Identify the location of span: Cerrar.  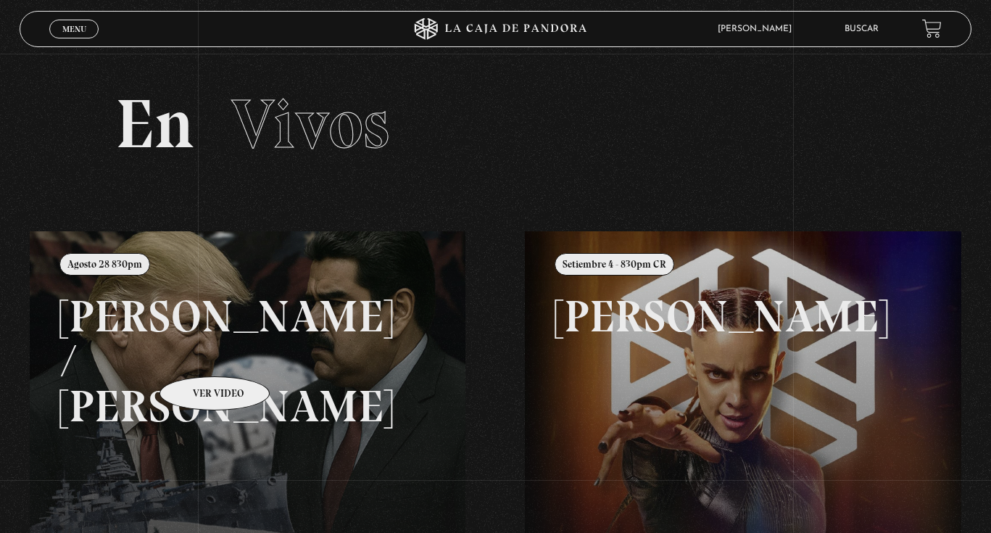
(74, 41).